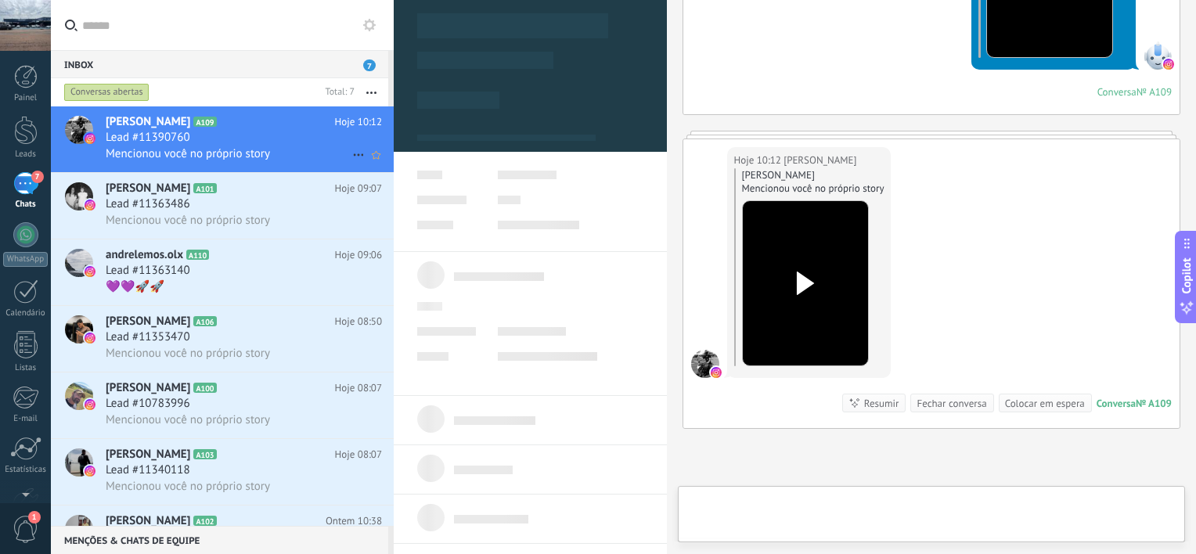 This screenshot has width=1196, height=554. Describe the element at coordinates (26, 313) in the screenshot. I see `div: Calendário` at that location.